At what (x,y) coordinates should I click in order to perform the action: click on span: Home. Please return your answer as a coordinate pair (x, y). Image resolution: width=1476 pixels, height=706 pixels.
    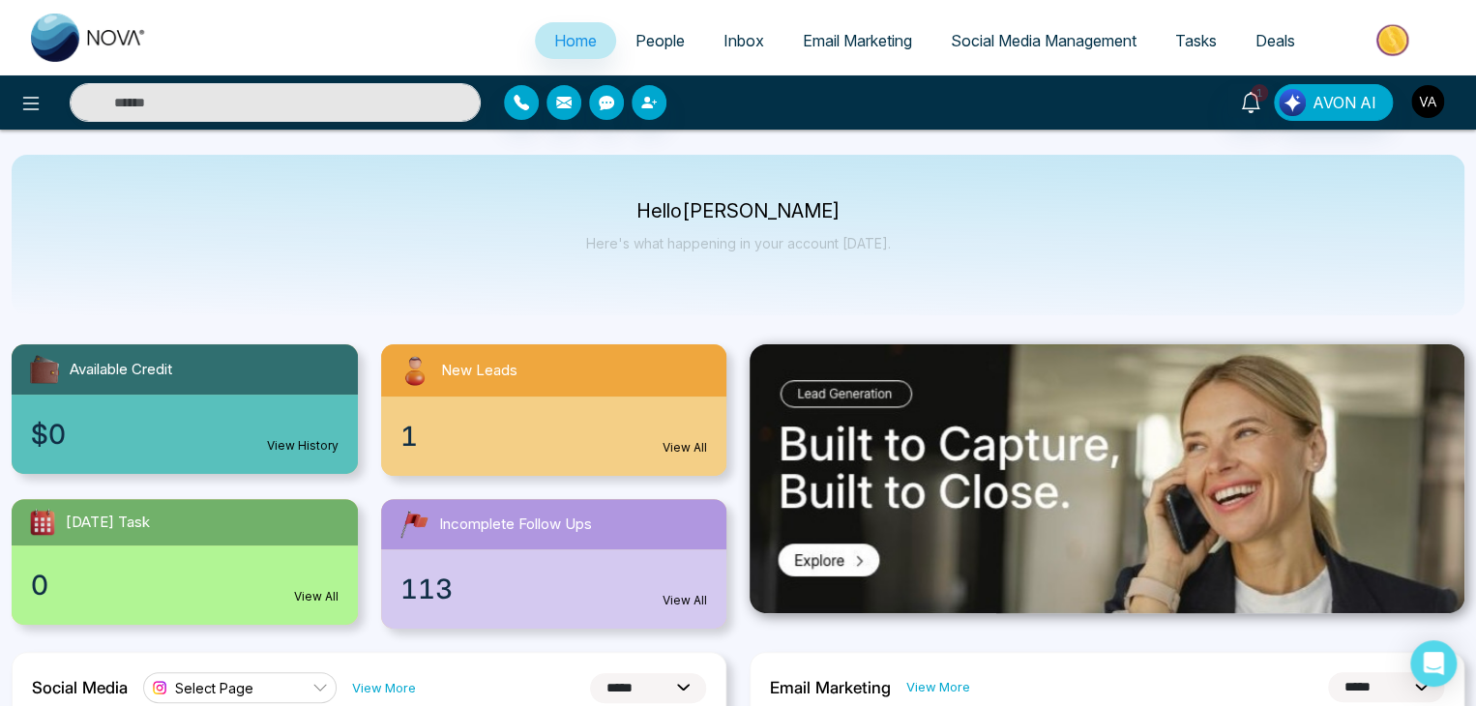
    Looking at the image, I should click on (576, 41).